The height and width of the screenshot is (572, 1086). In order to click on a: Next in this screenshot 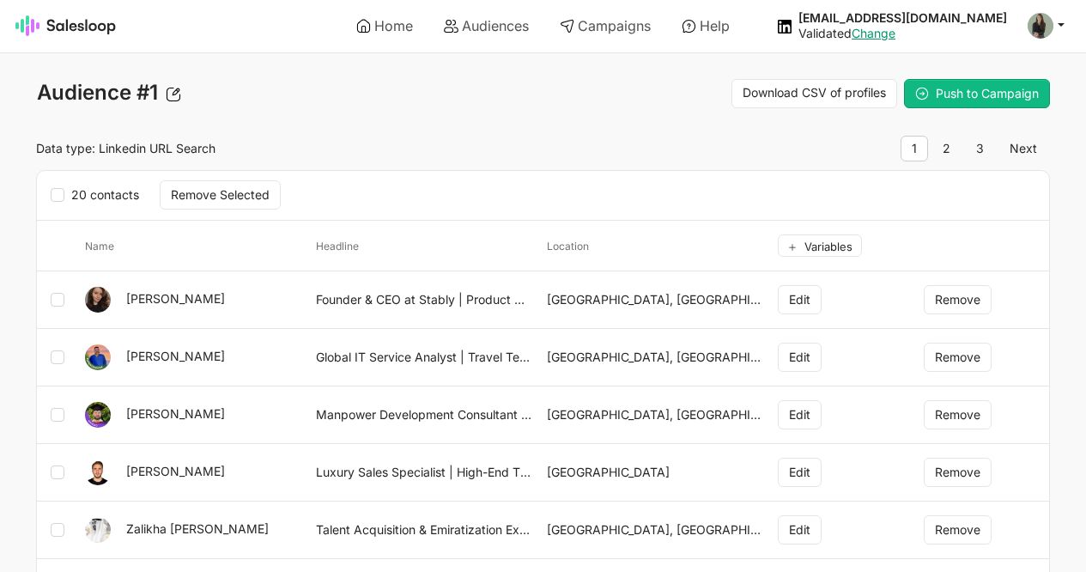, I will do `click(1023, 148)`.